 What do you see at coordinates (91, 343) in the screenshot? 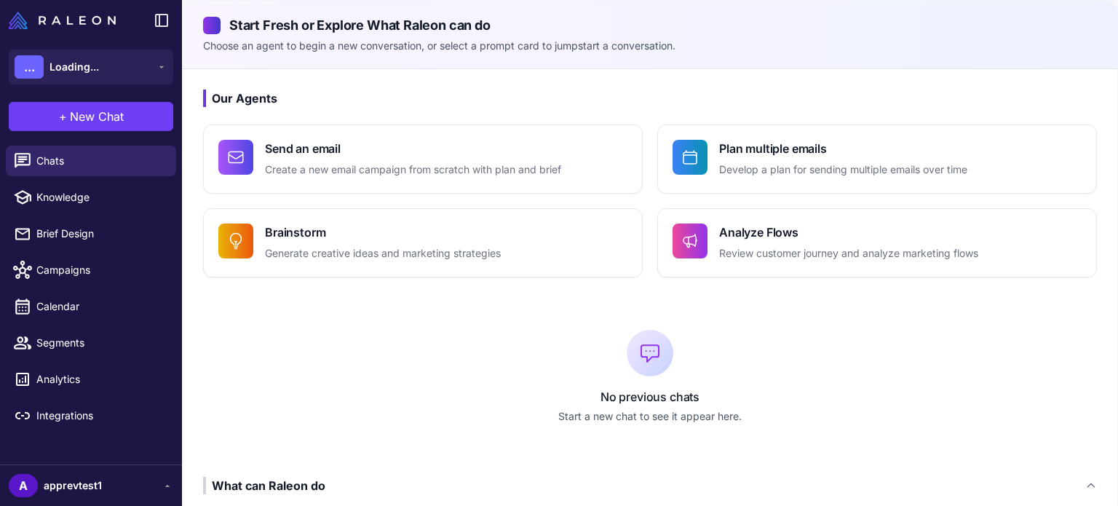
I see `a: Segments` at bounding box center [91, 343].